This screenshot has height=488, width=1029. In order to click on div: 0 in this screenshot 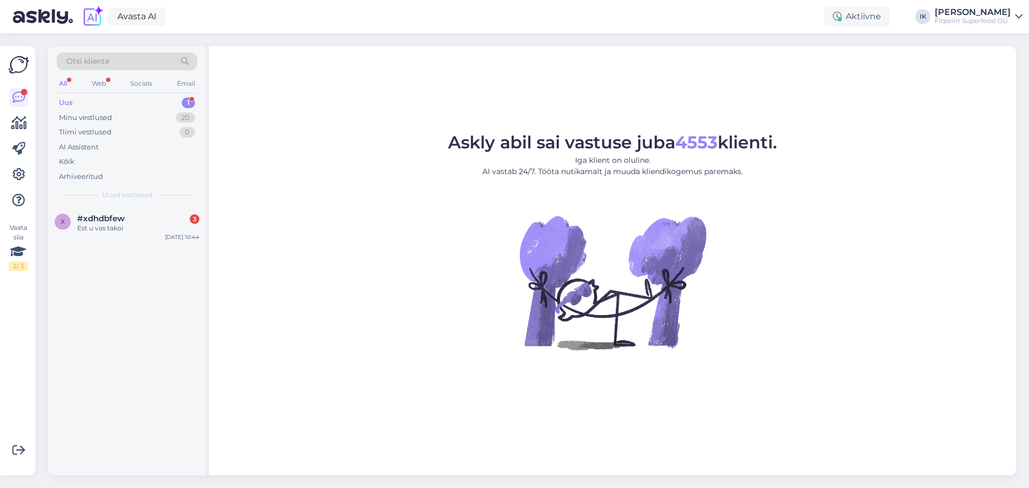, I will do `click(187, 132)`.